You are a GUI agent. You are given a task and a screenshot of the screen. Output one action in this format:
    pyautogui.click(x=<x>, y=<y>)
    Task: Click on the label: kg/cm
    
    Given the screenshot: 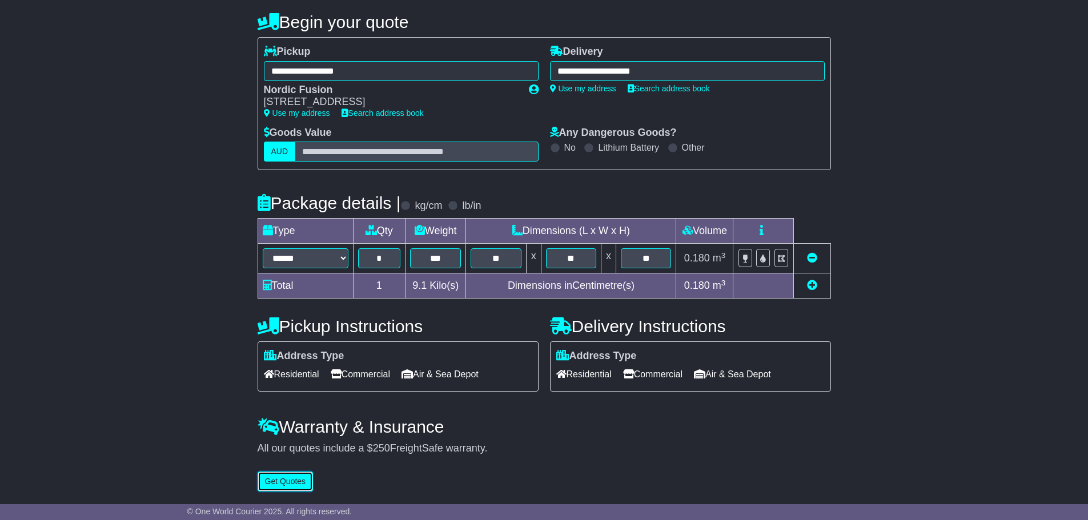 What is the action you would take?
    pyautogui.click(x=428, y=206)
    